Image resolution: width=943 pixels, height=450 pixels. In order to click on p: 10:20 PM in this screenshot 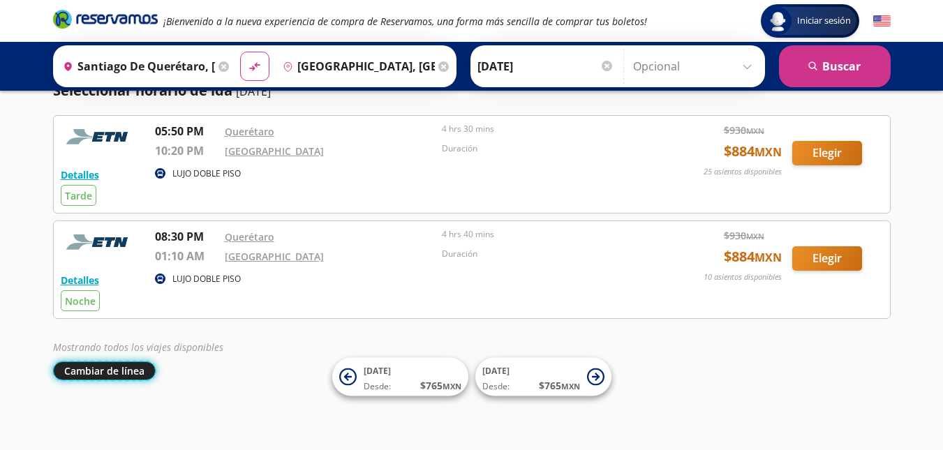, I will do `click(186, 151)`.